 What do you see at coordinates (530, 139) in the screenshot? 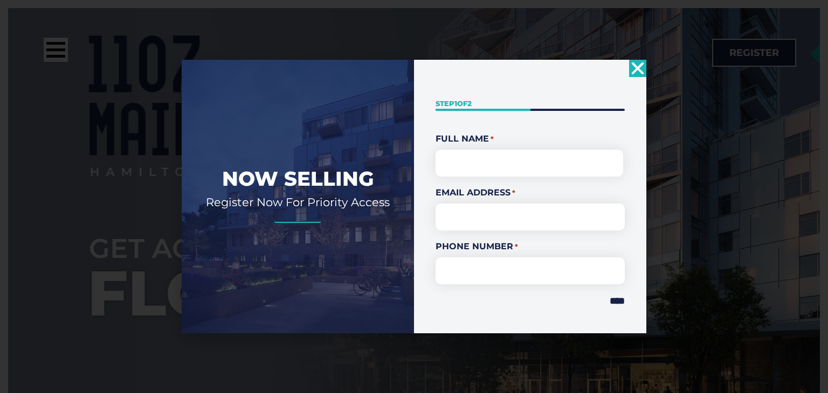
I see `legend: Full Name` at bounding box center [530, 139].